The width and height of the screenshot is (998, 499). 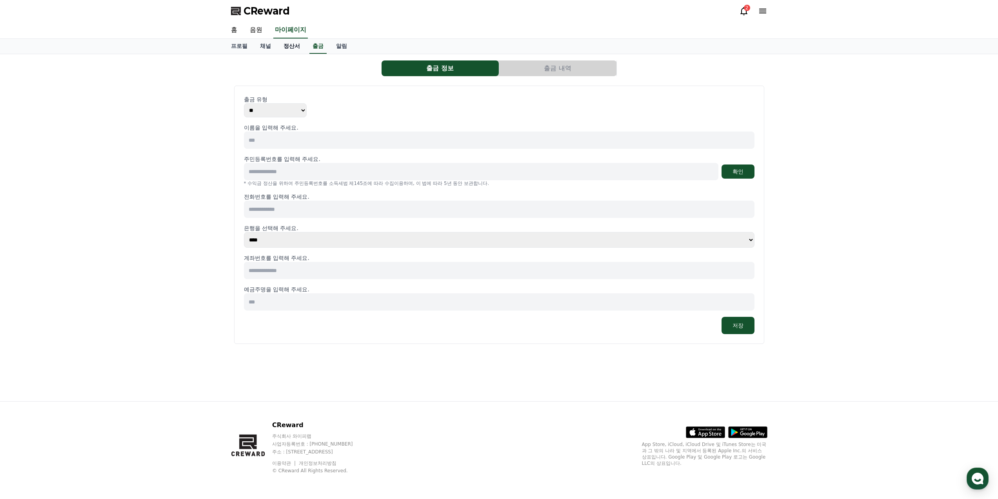 I want to click on p: 예금주명을 입력해 주세요., so click(x=499, y=289).